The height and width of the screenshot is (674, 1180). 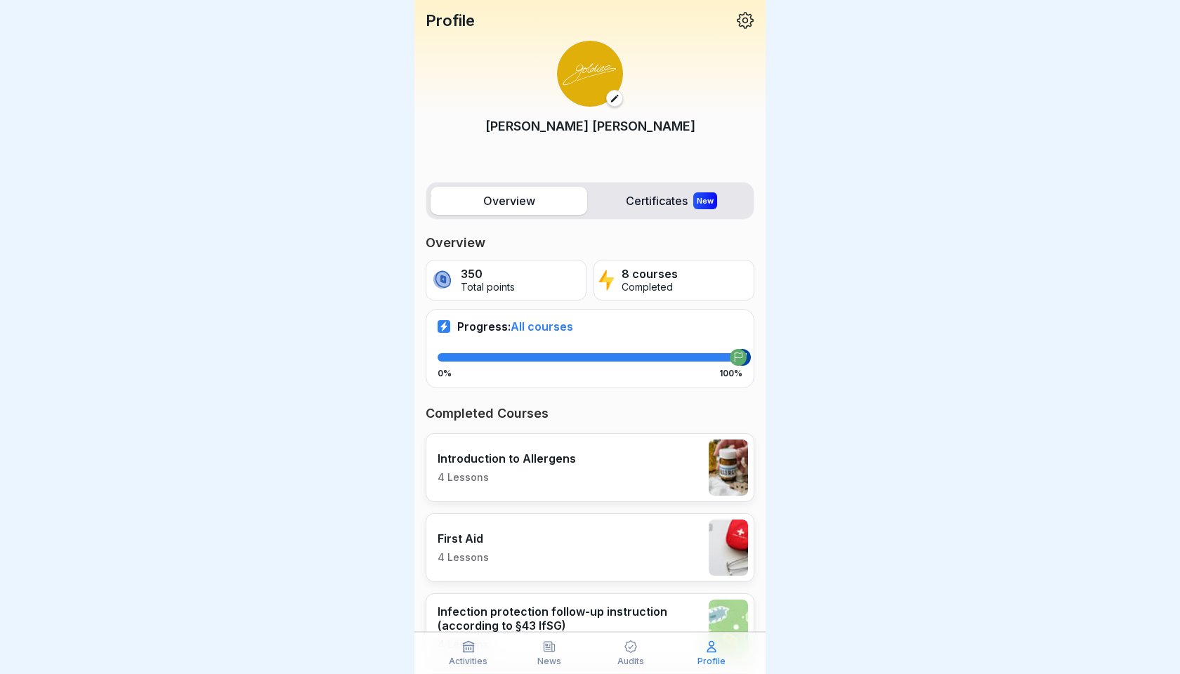 What do you see at coordinates (590, 74) in the screenshot?
I see `img: ebmwi866ydgloau9wqyjvut2.png` at bounding box center [590, 74].